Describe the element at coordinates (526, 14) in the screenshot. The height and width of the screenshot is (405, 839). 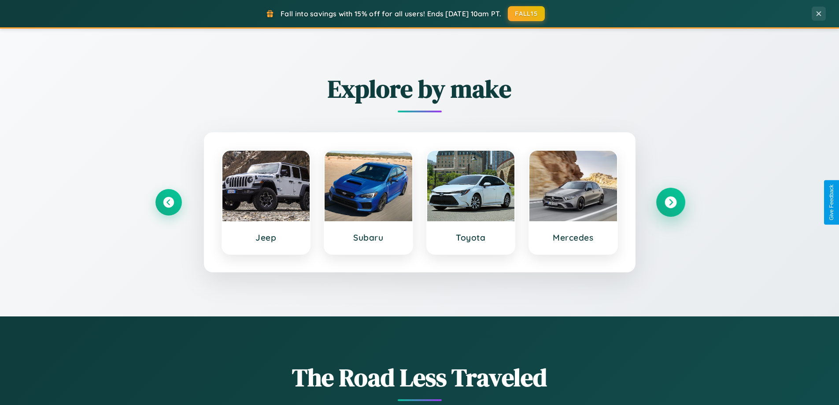
I see `button: FALL15` at that location.